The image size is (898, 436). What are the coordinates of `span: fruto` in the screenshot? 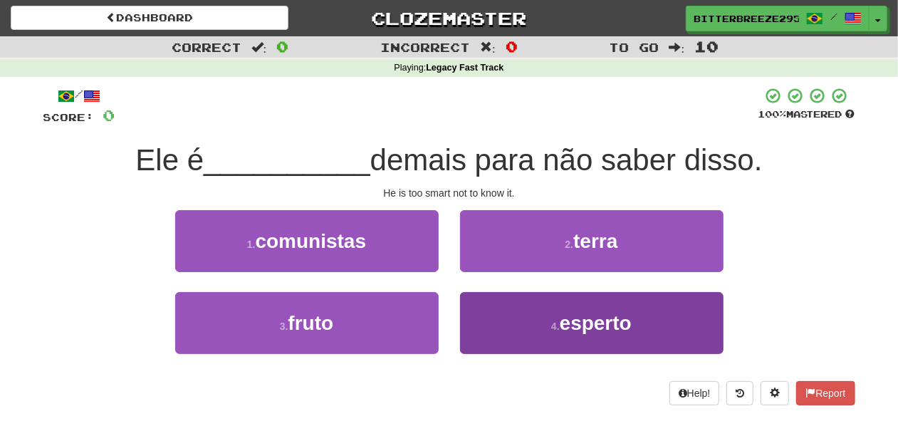 It's located at (311, 323).